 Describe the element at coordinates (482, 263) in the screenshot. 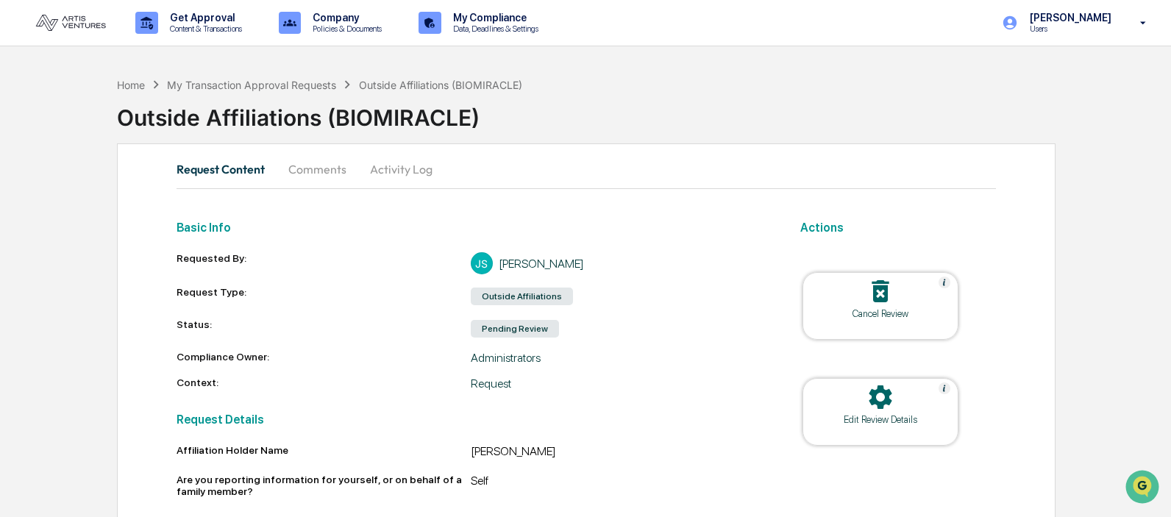

I see `div: JS` at that location.